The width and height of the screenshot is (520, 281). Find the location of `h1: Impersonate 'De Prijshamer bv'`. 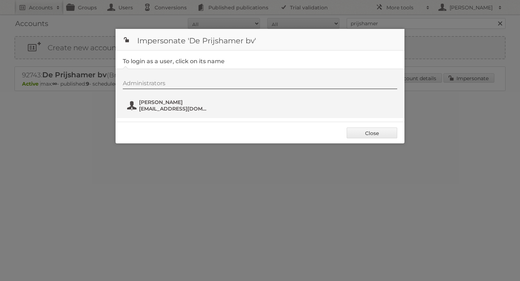

h1: Impersonate 'De Prijshamer bv' is located at coordinates (260, 40).